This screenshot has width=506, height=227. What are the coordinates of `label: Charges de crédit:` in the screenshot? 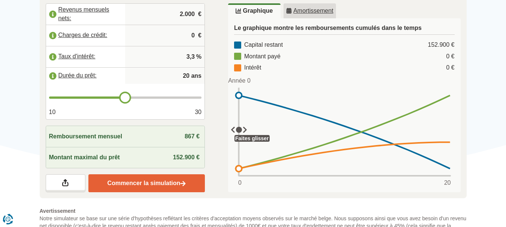 It's located at (86, 36).